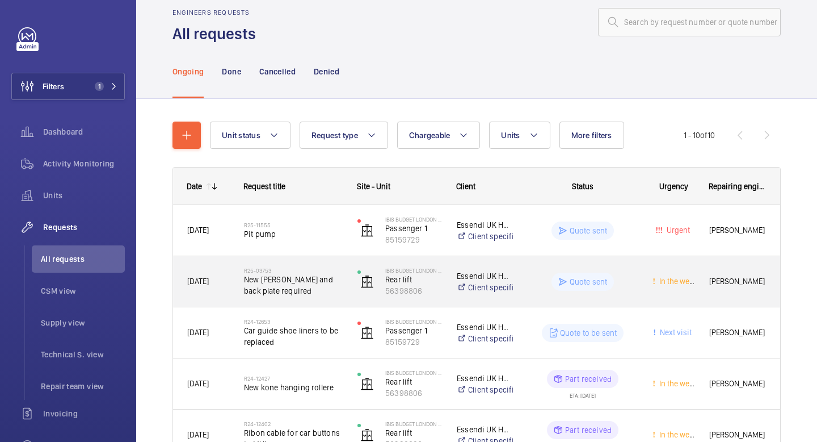 This screenshot has width=817, height=442. Describe the element at coordinates (84, 413) in the screenshot. I see `span: Invoicing` at that location.